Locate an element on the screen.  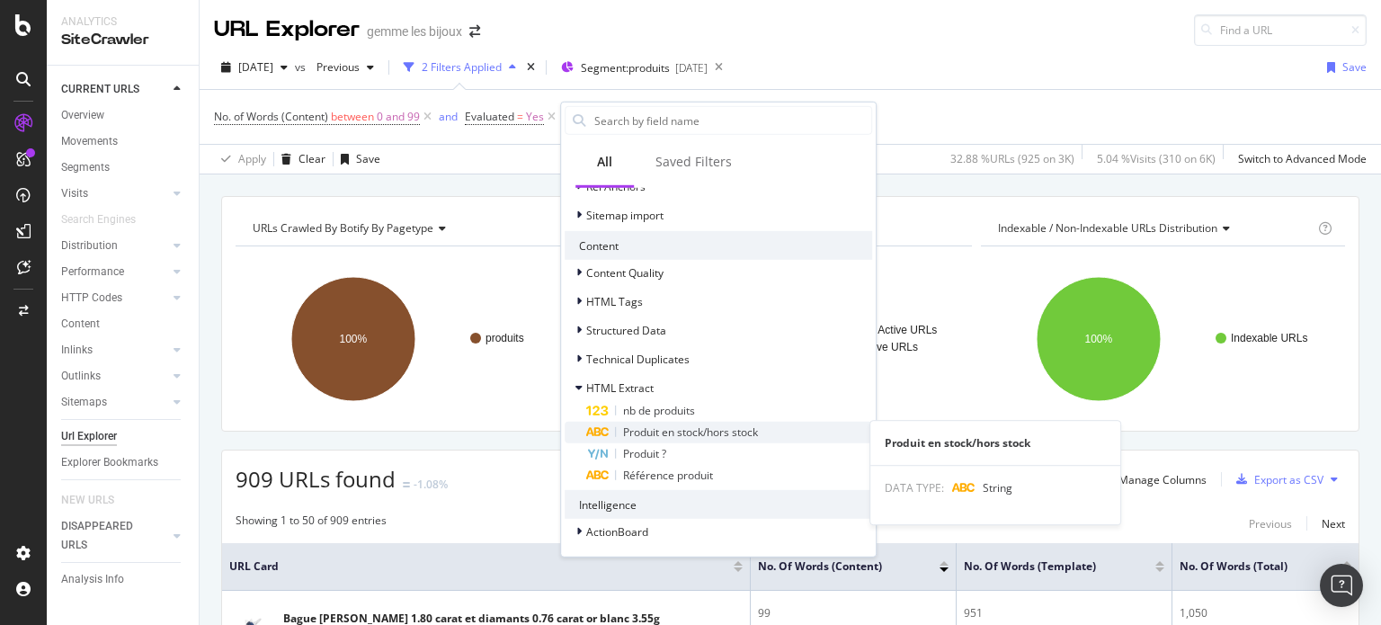
span: Segment: produits is located at coordinates (625, 67).